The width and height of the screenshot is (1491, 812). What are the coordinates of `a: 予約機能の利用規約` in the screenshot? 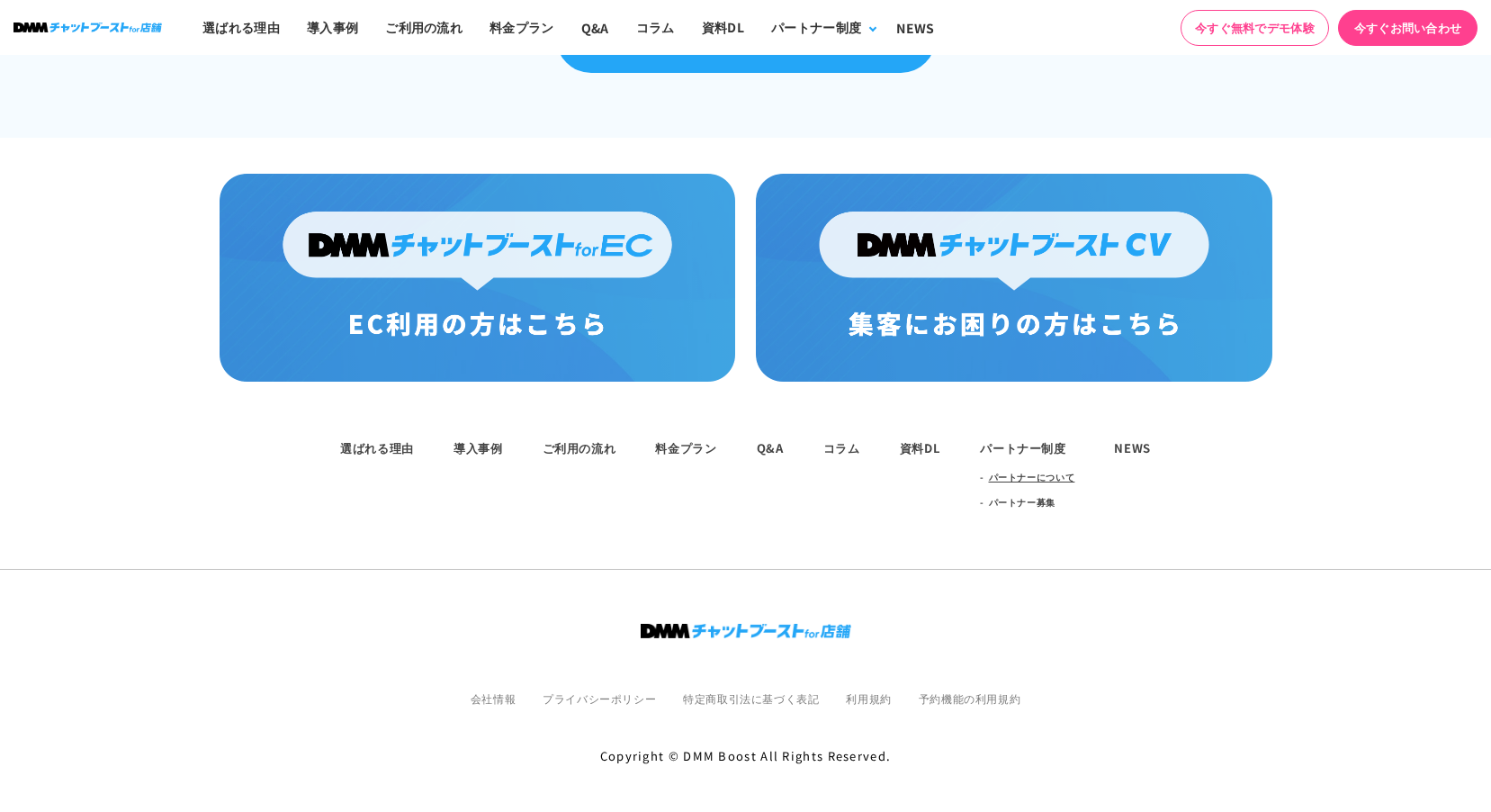 It's located at (969, 697).